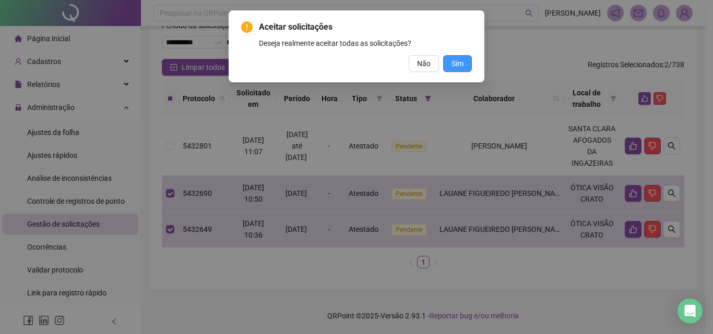  I want to click on button: Sim, so click(457, 64).